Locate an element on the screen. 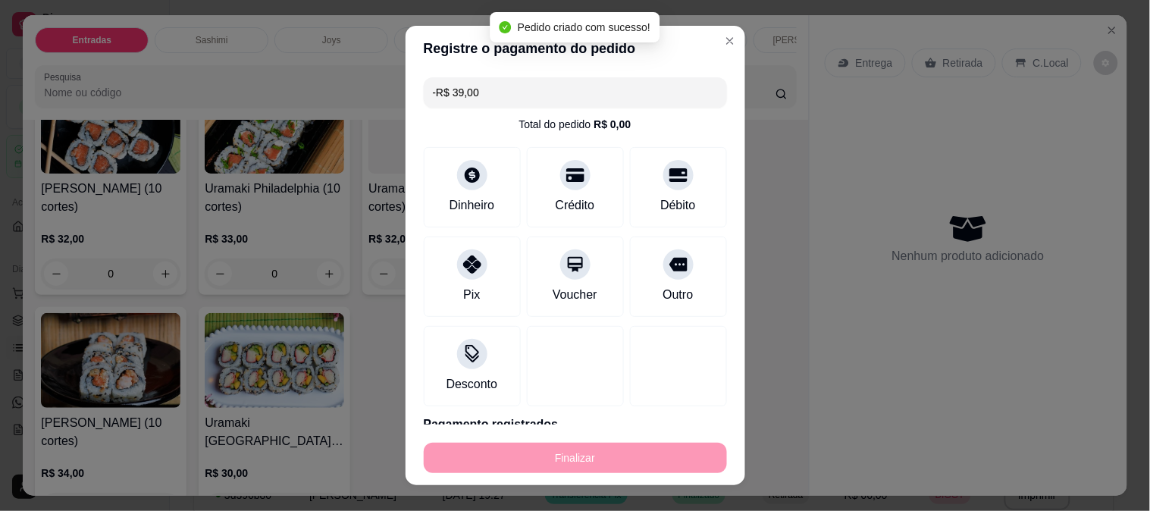  div: Voucher is located at coordinates (575, 295).